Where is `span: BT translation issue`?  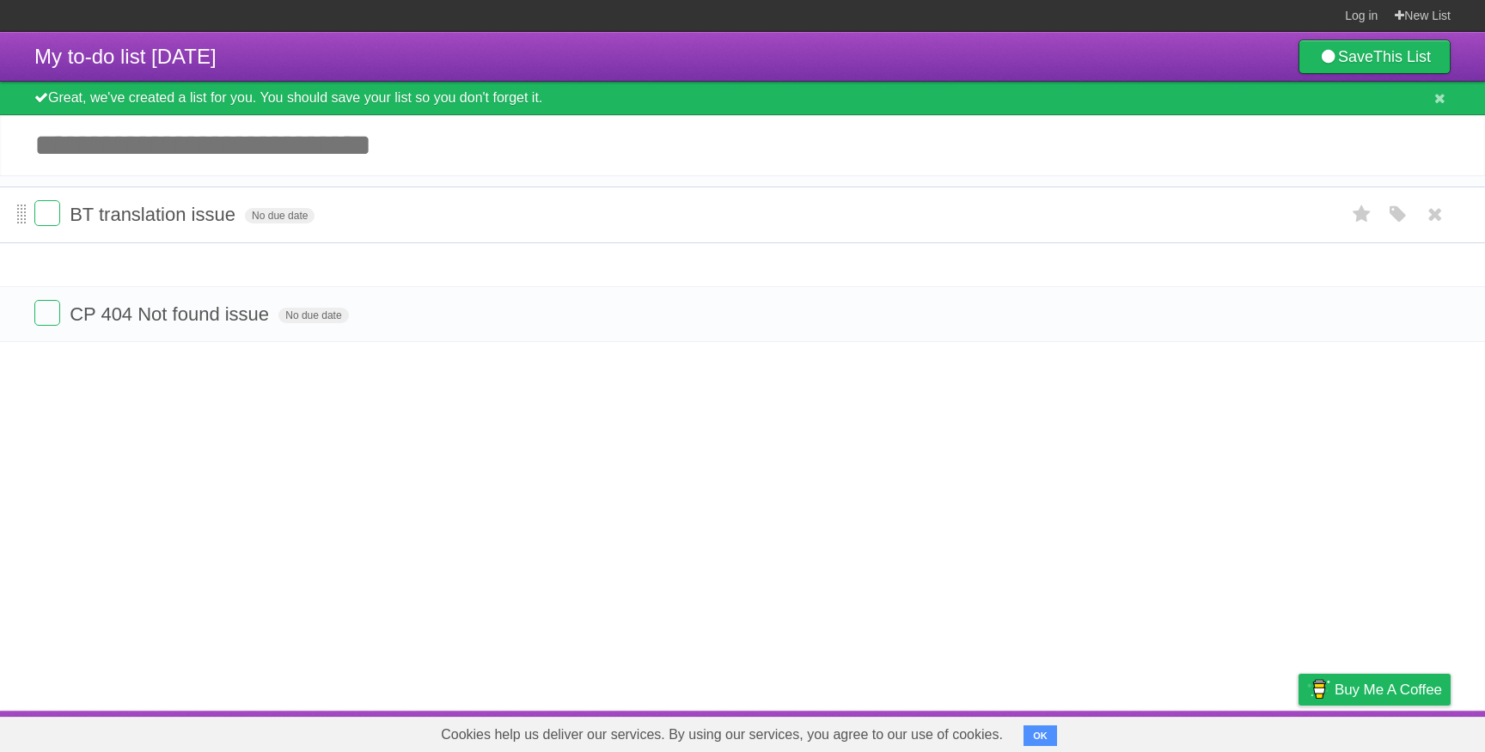
span: BT translation issue is located at coordinates (155, 214).